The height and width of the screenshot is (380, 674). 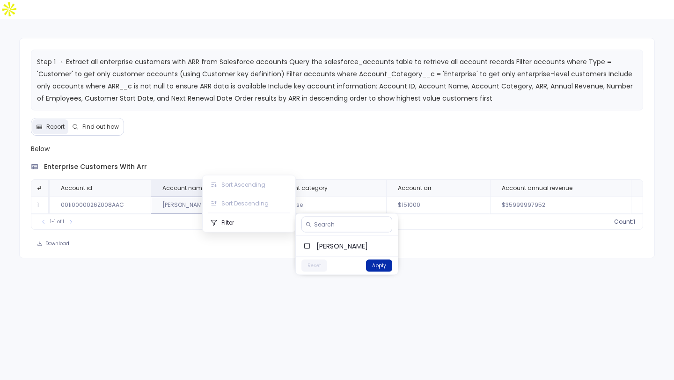 I want to click on td: 001i0000026Z008AAC, so click(x=100, y=205).